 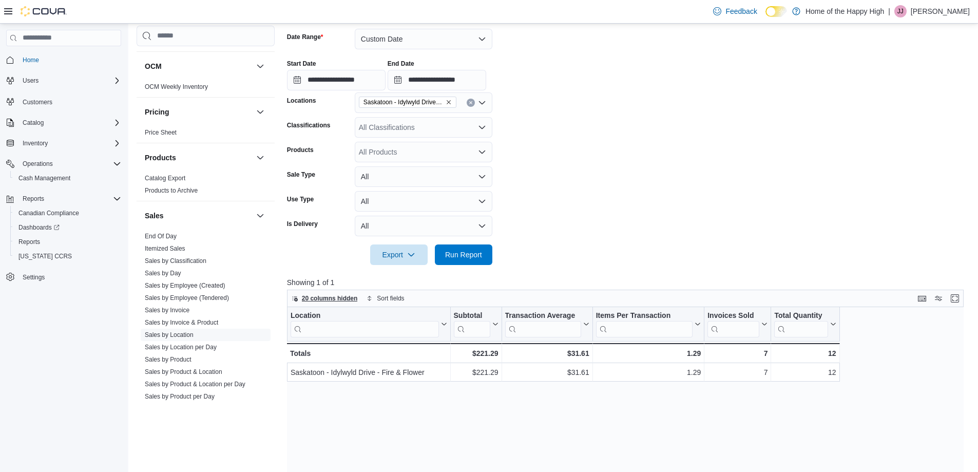 I want to click on button: Cash Management, so click(x=68, y=178).